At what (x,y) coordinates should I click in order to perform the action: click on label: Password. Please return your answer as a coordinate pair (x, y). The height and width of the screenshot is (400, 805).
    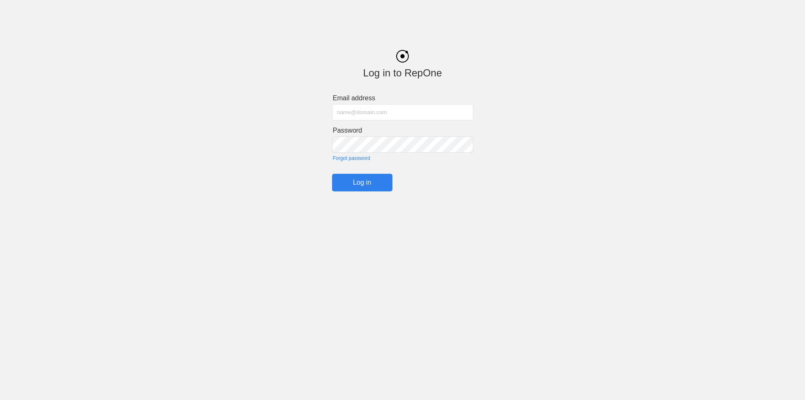
    Looking at the image, I should click on (403, 130).